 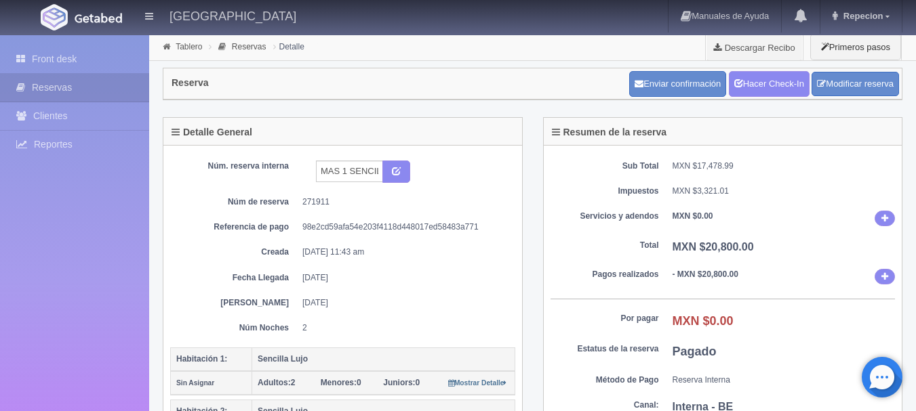 I want to click on a: Reservas, so click(x=249, y=47).